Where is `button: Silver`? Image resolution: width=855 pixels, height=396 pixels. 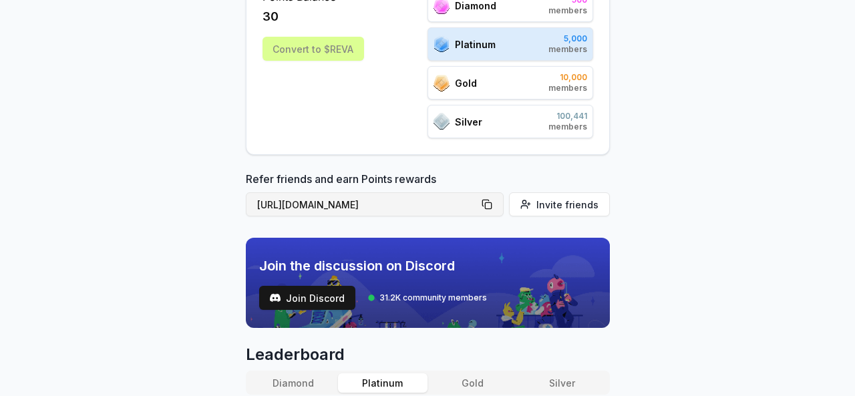
button: Silver is located at coordinates (562, 383).